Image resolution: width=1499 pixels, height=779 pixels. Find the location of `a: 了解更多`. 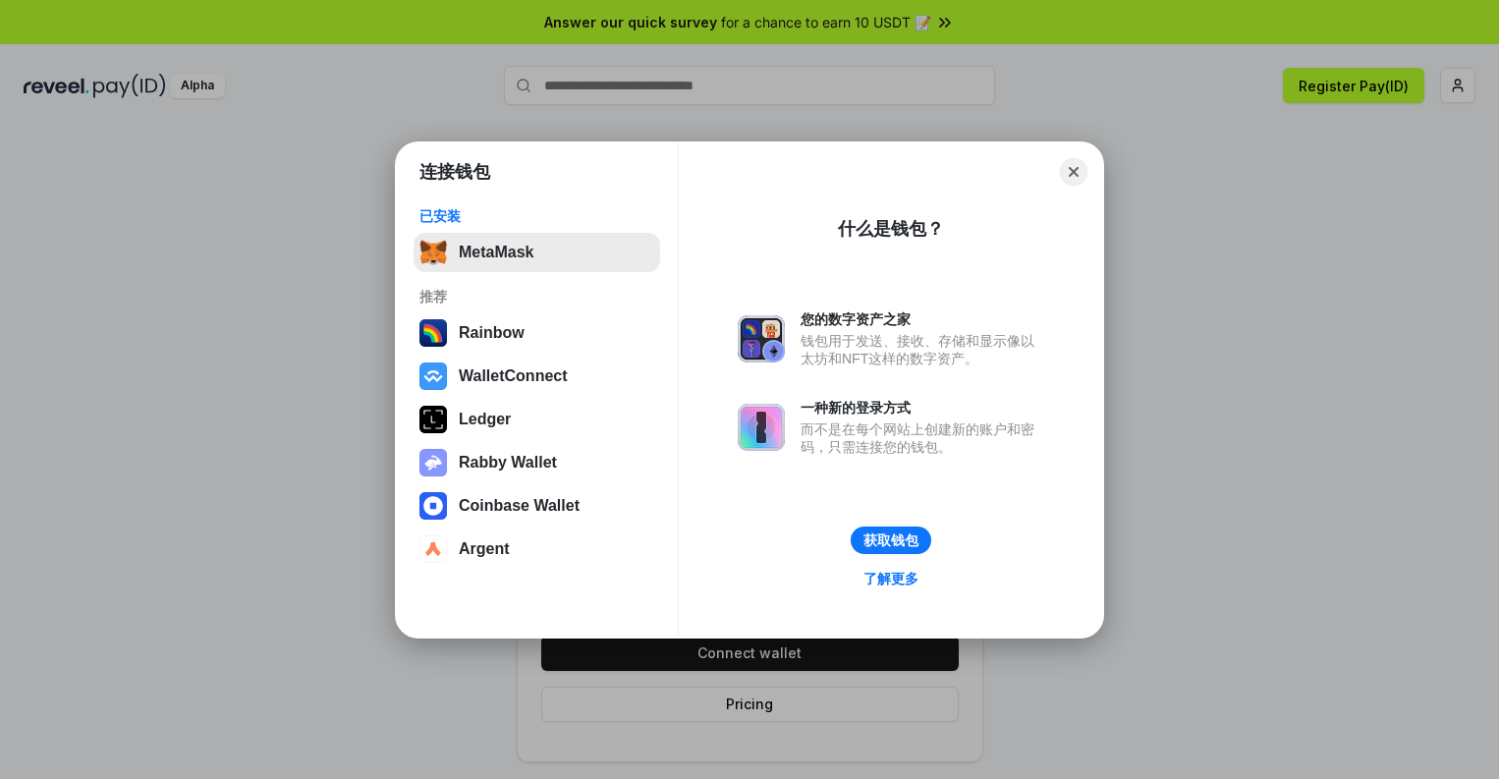

a: 了解更多 is located at coordinates (891, 579).